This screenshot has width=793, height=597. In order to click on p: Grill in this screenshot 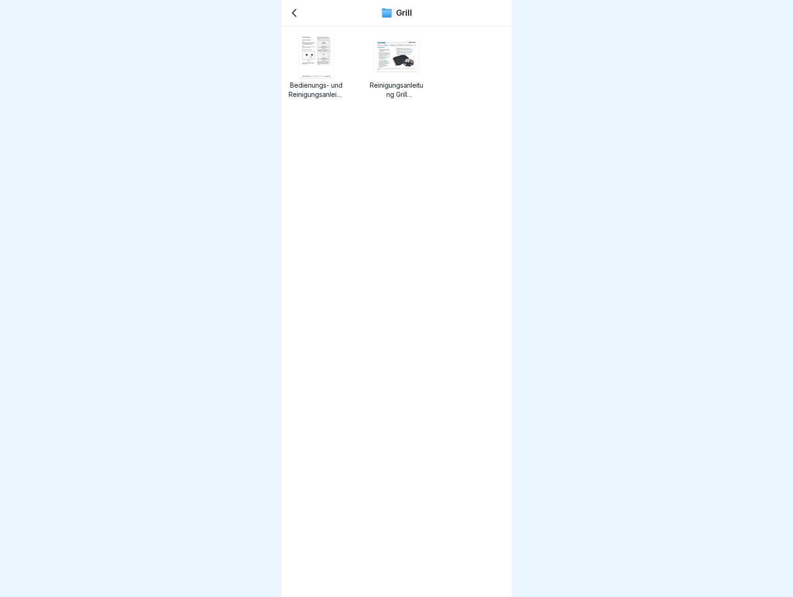, I will do `click(404, 13)`.